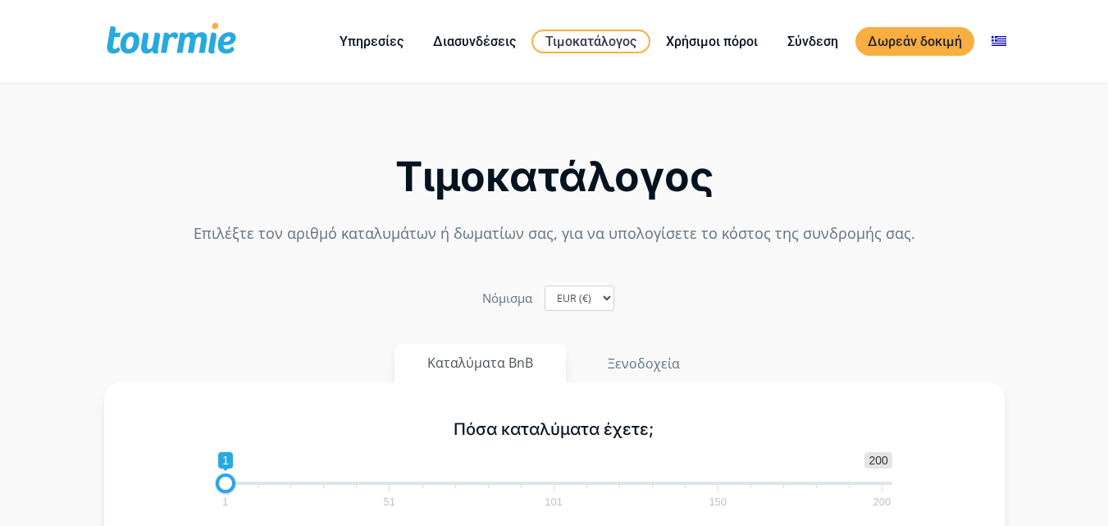 The image size is (1108, 526). Describe the element at coordinates (590, 41) in the screenshot. I see `a: Τιμοκατάλογος` at that location.